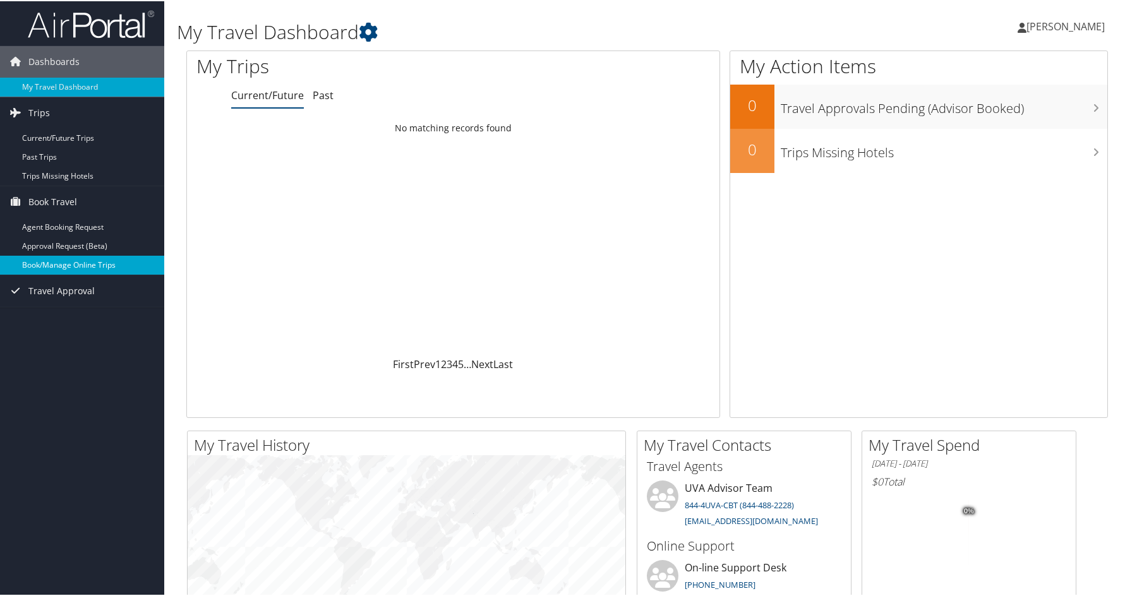  I want to click on a: 1, so click(438, 363).